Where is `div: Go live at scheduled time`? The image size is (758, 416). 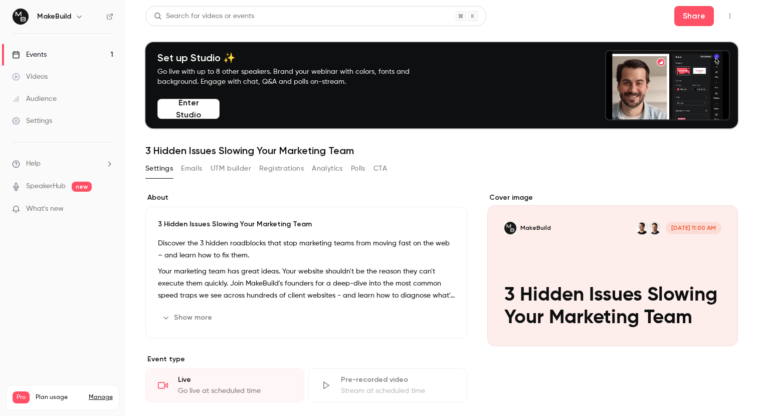
div: Go live at scheduled time is located at coordinates (235, 390).